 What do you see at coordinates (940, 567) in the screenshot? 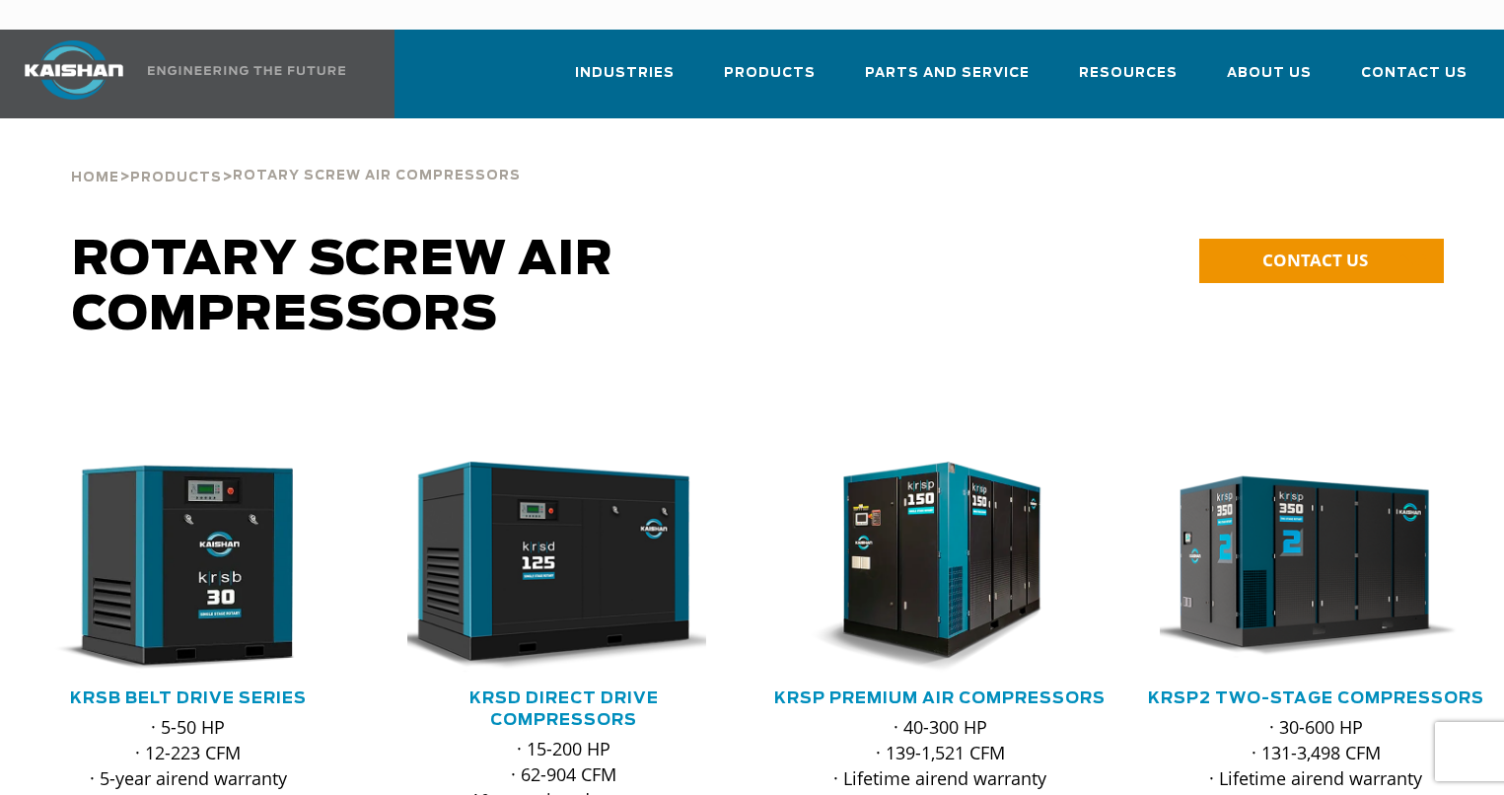
I see `div: krsp150` at bounding box center [940, 567].